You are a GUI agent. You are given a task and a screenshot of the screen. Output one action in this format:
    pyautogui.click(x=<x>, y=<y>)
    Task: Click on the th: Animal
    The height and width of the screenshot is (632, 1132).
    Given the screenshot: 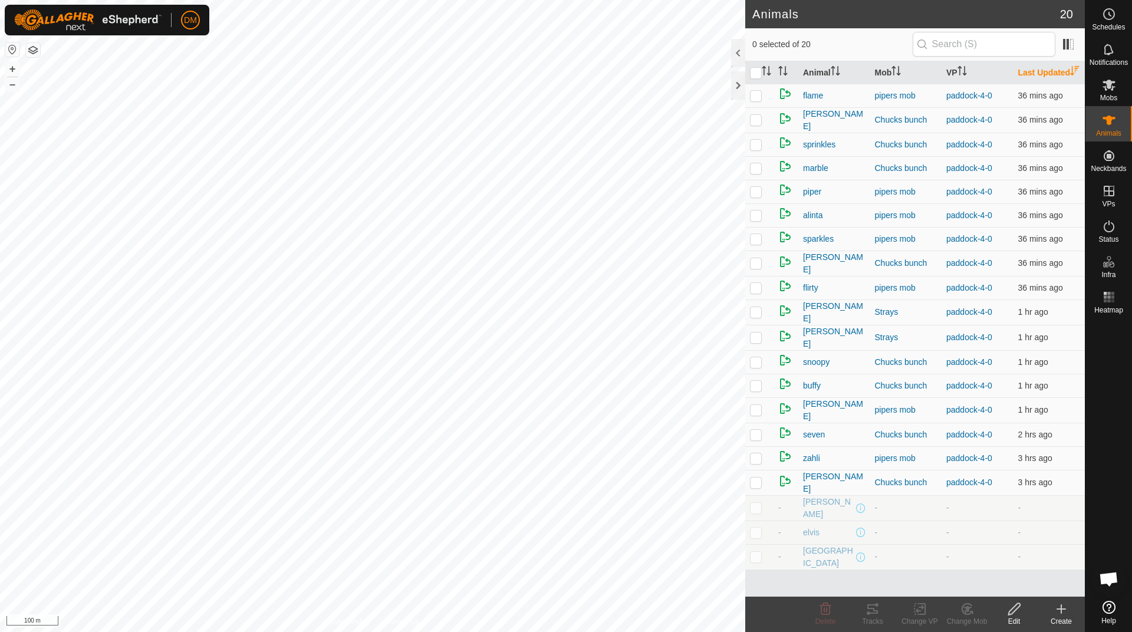 What is the action you would take?
    pyautogui.click(x=834, y=72)
    